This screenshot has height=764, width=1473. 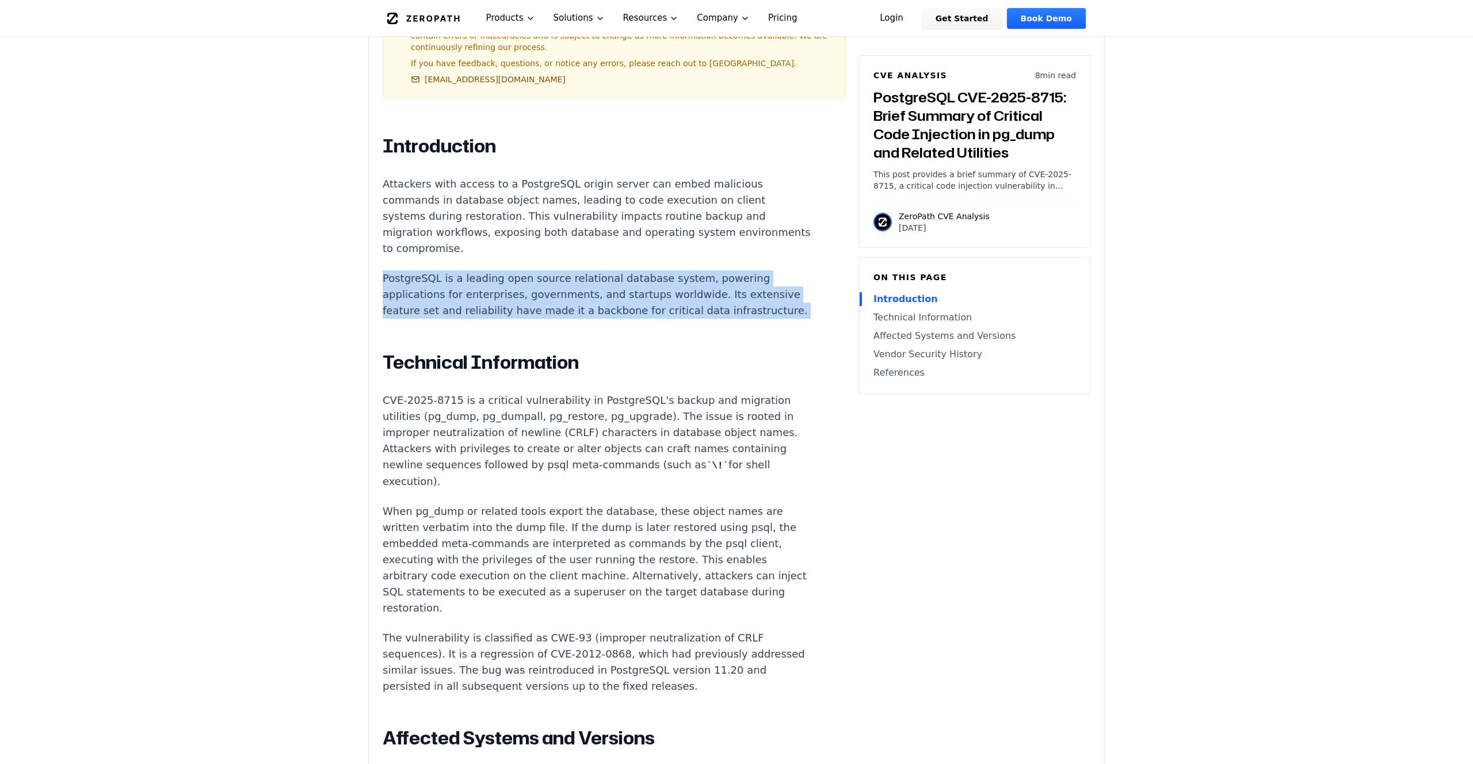 I want to click on a: Technical Information, so click(x=975, y=318).